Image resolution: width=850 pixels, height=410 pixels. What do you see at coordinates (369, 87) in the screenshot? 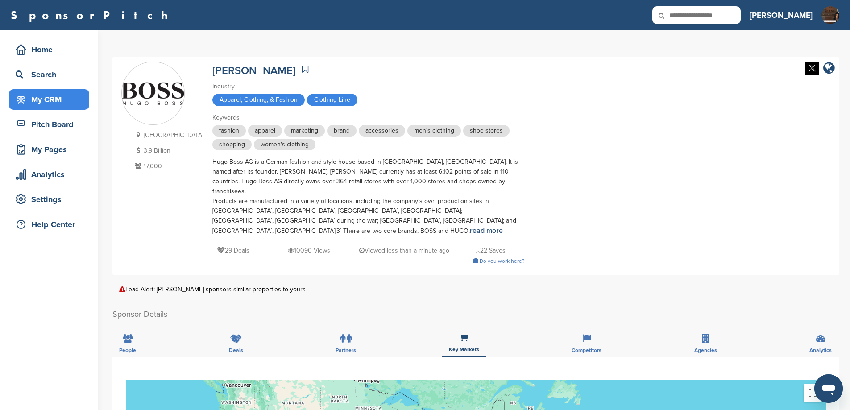
I see `div: Industry` at bounding box center [369, 87].